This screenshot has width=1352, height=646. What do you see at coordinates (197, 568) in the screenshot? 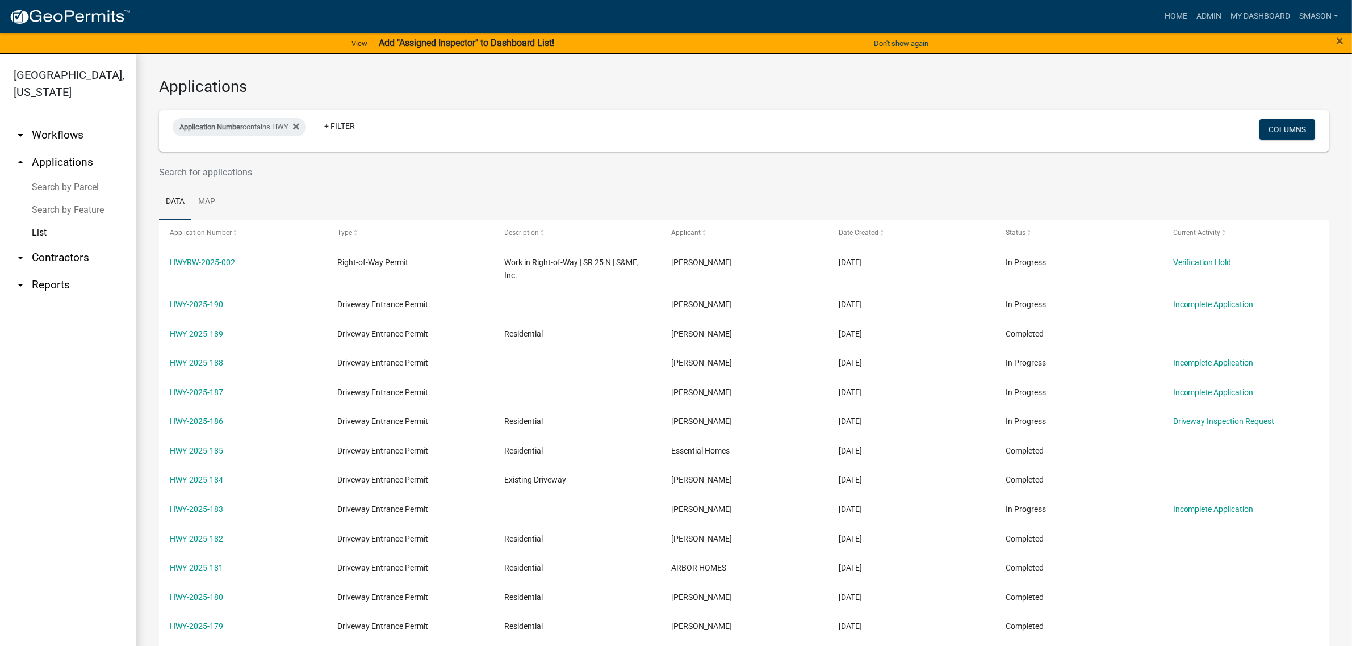
I see `a: HWY-2025-181` at bounding box center [197, 568].